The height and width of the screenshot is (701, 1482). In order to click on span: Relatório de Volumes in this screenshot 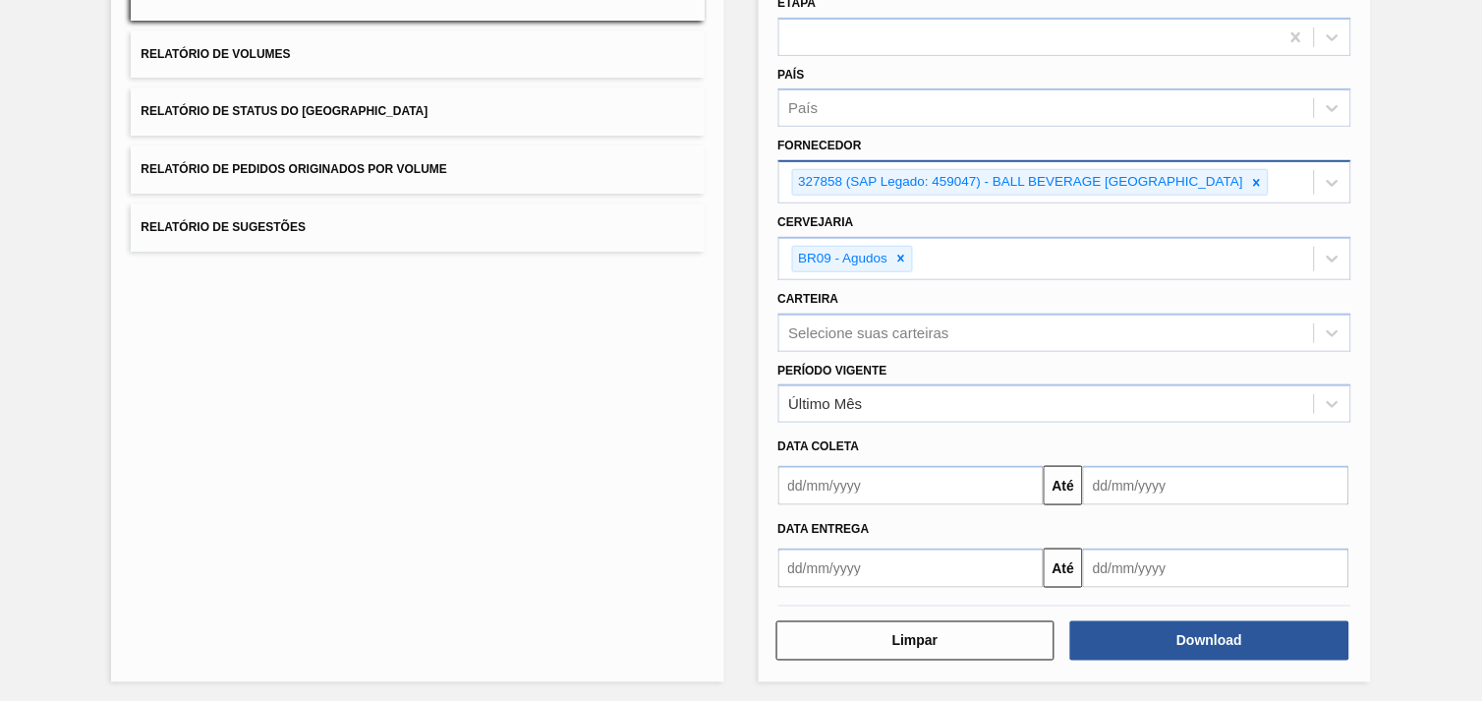, I will do `click(215, 54)`.